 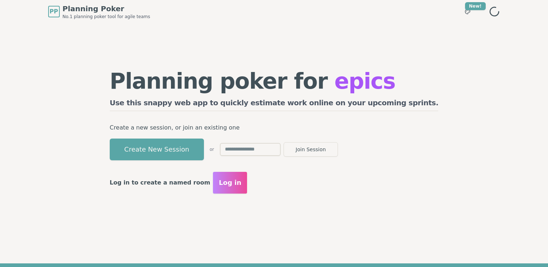 What do you see at coordinates (160, 183) in the screenshot?
I see `p: Log in to create a named room` at bounding box center [160, 183].